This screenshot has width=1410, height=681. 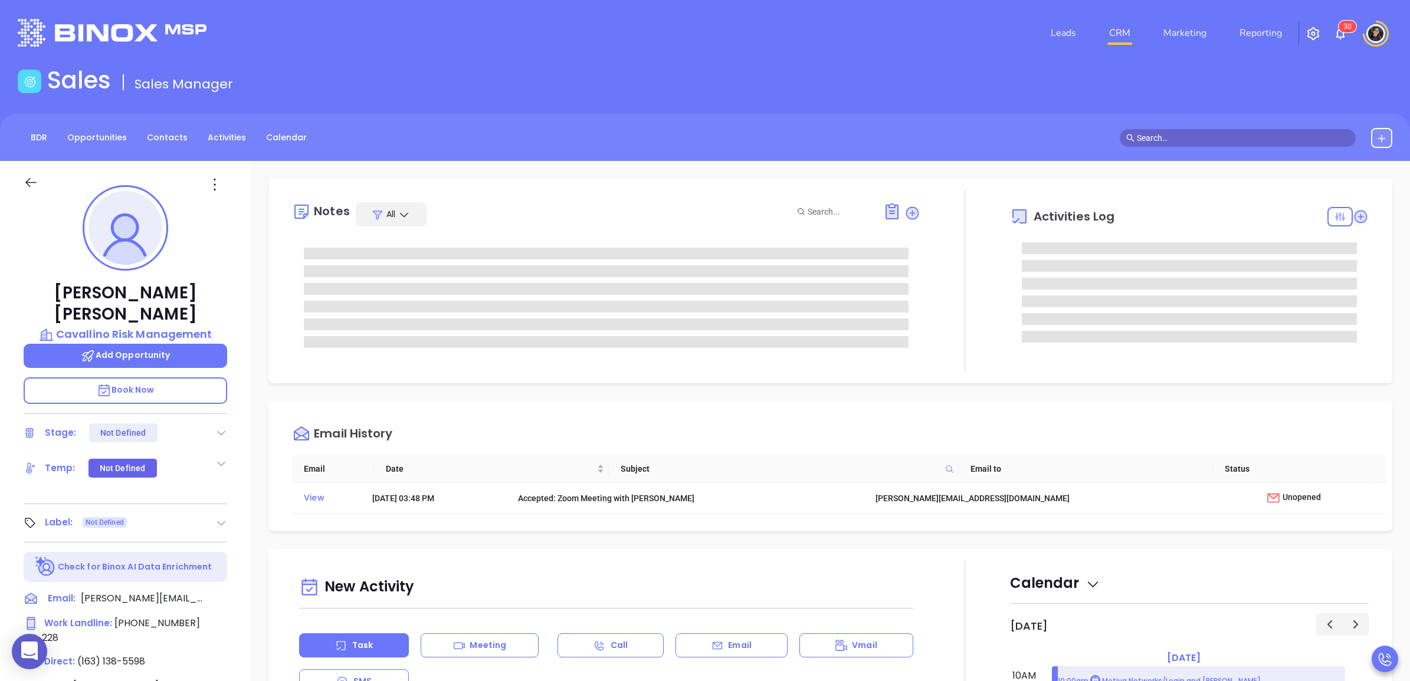 I want to click on span: 3, so click(x=1345, y=27).